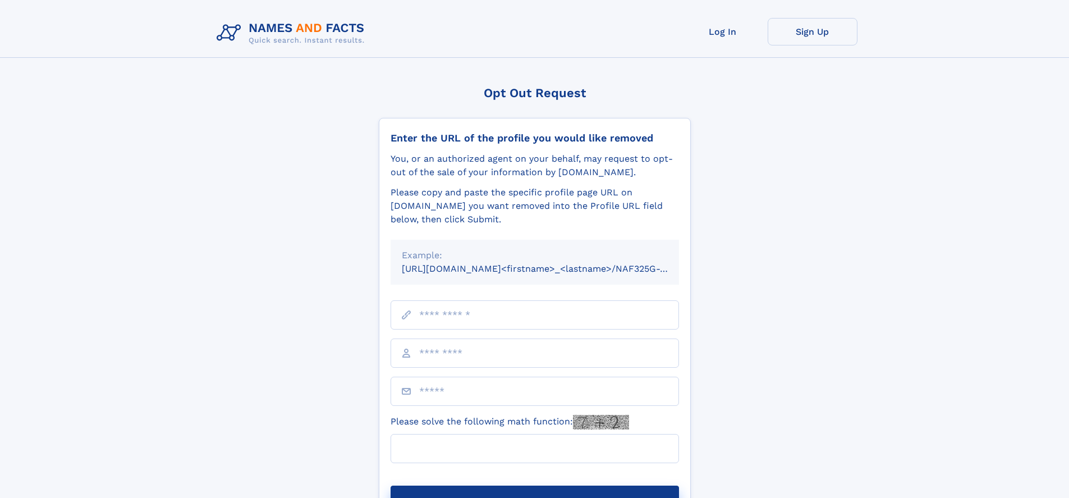  What do you see at coordinates (509, 422) in the screenshot?
I see `label: Please solve the following math function:` at bounding box center [509, 422].